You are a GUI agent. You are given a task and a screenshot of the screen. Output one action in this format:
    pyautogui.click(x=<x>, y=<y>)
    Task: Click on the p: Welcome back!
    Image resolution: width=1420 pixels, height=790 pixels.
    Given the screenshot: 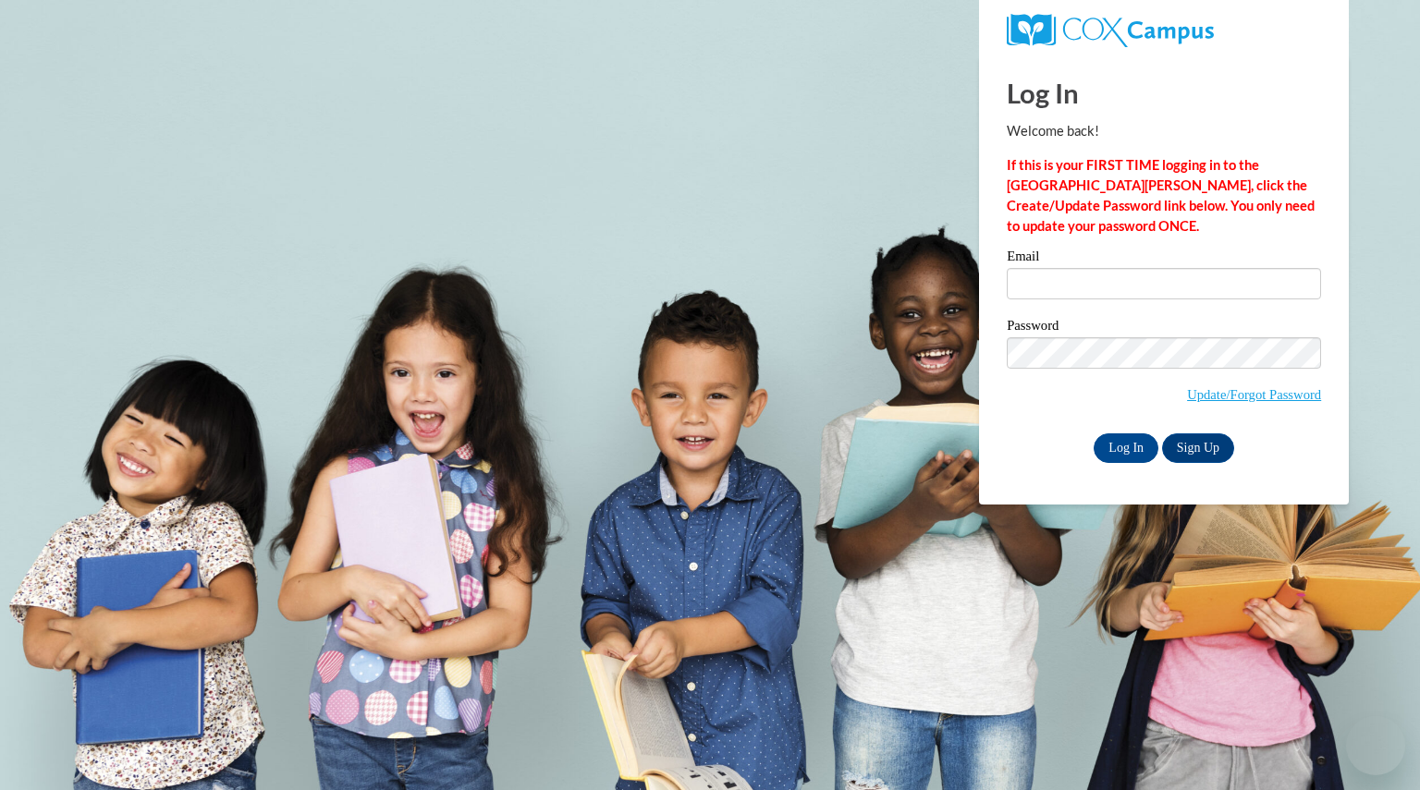 What is the action you would take?
    pyautogui.click(x=1164, y=131)
    